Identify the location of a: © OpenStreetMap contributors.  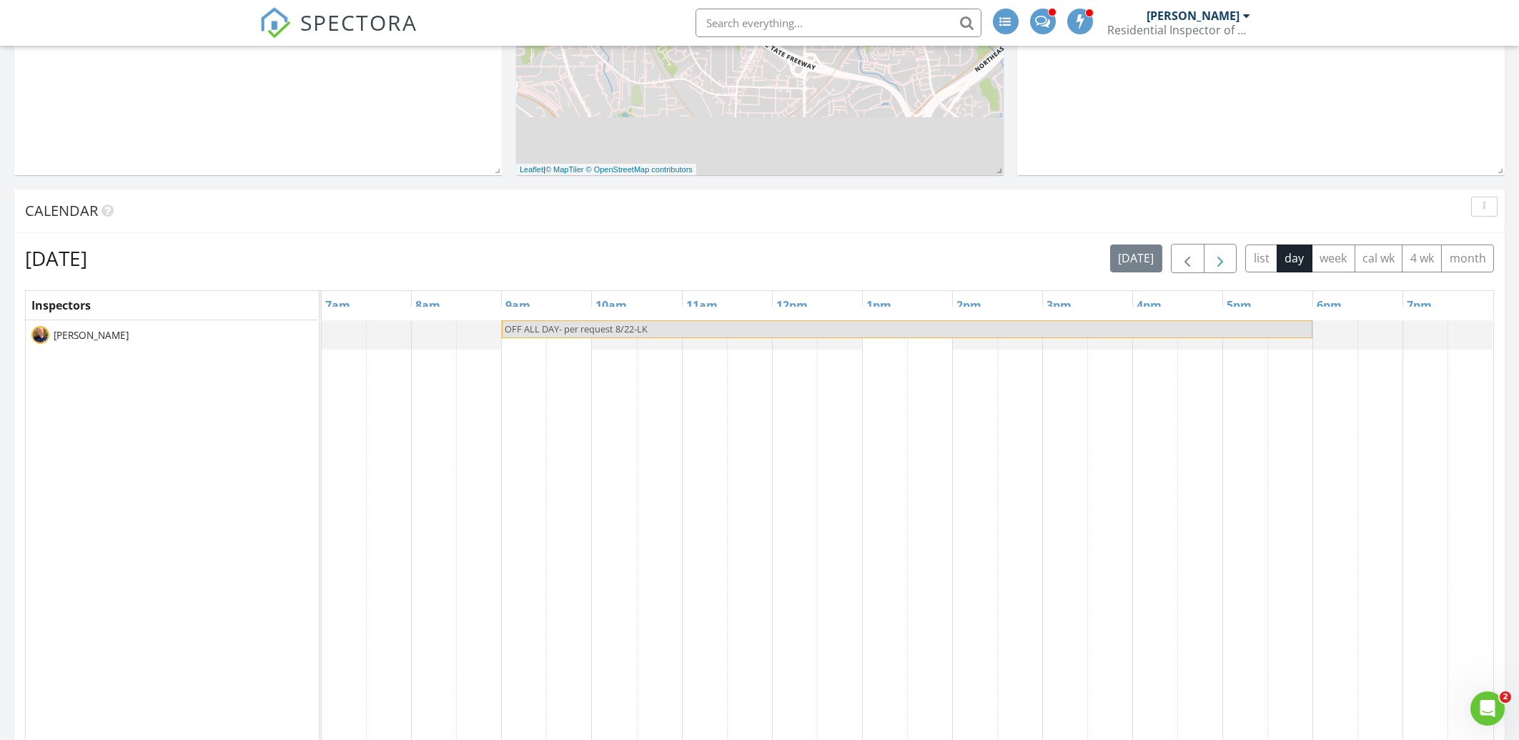
(639, 169).